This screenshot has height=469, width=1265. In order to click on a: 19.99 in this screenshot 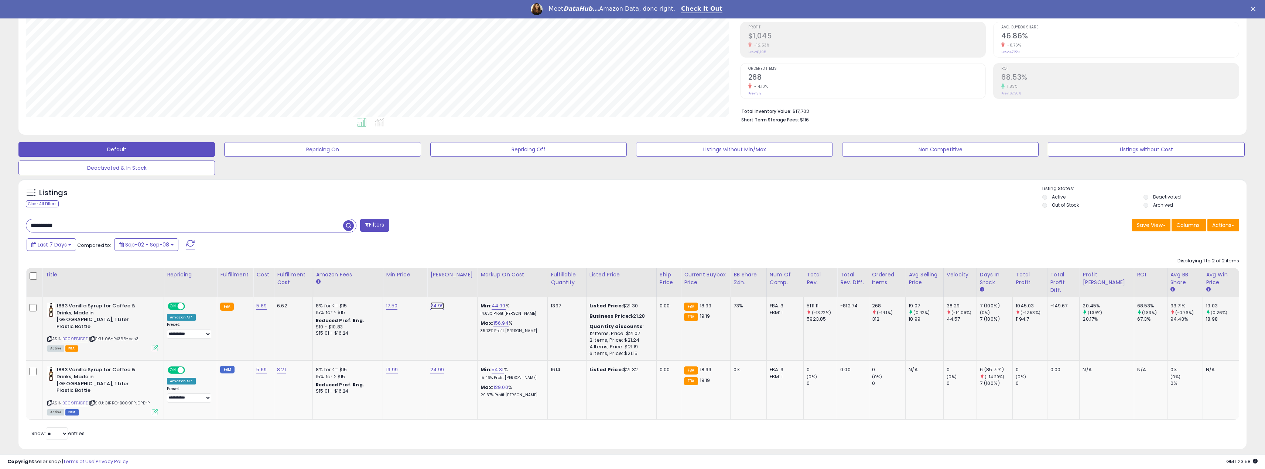, I will do `click(392, 370)`.